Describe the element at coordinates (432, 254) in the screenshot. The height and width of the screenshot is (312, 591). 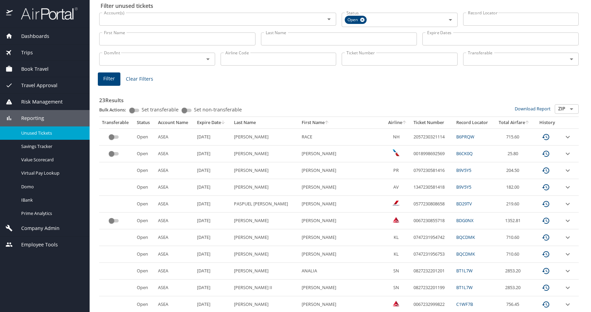
I see `td: 0747231956753` at that location.